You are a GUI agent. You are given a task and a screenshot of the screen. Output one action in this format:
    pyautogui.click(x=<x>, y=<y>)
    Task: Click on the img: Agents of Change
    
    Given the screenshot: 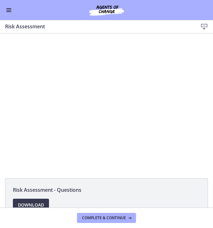 What is the action you would take?
    pyautogui.click(x=107, y=10)
    